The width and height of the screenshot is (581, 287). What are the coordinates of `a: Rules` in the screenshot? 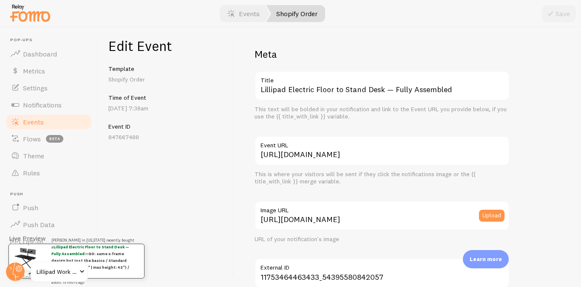 It's located at (49, 173).